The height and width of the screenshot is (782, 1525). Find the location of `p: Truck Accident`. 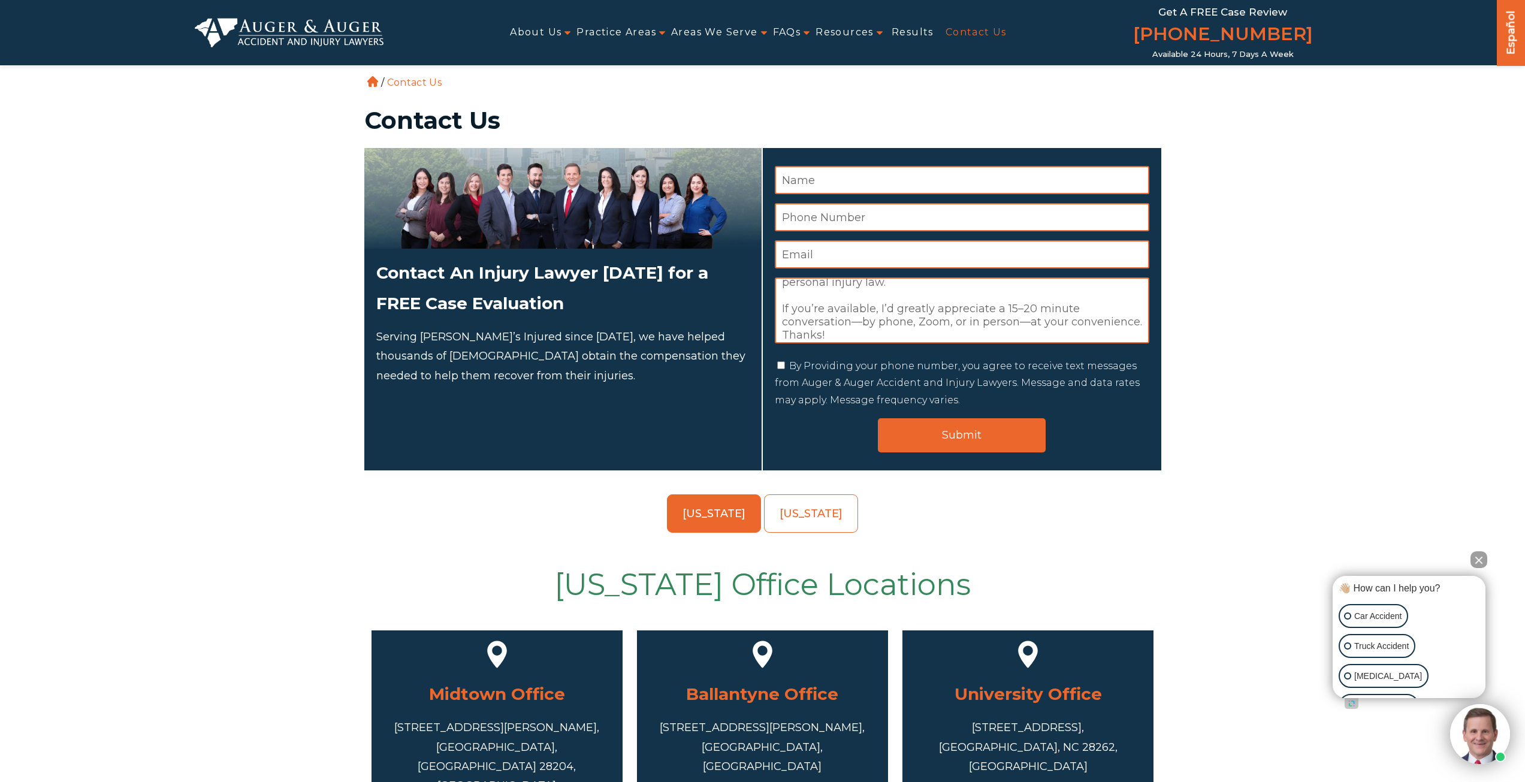

p: Truck Accident is located at coordinates (1381, 646).